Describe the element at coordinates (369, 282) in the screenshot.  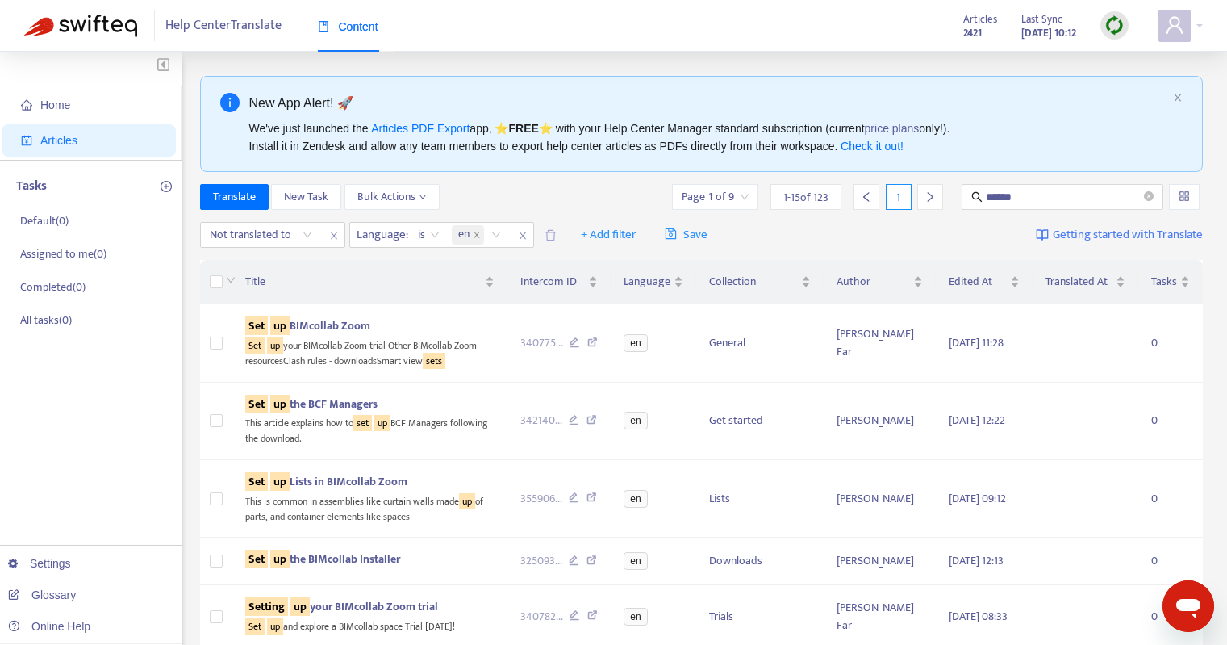
I see `th: Title` at that location.